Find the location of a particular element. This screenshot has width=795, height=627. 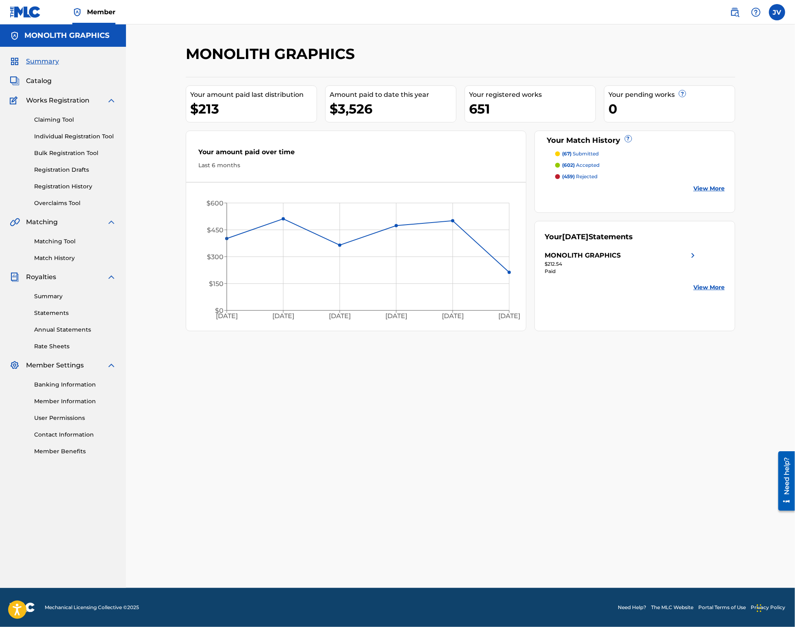

a: SummarySummary is located at coordinates (34, 61).